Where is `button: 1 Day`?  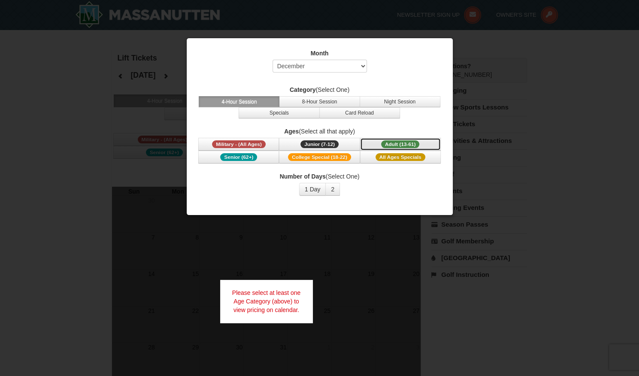 button: 1 Day is located at coordinates (312, 189).